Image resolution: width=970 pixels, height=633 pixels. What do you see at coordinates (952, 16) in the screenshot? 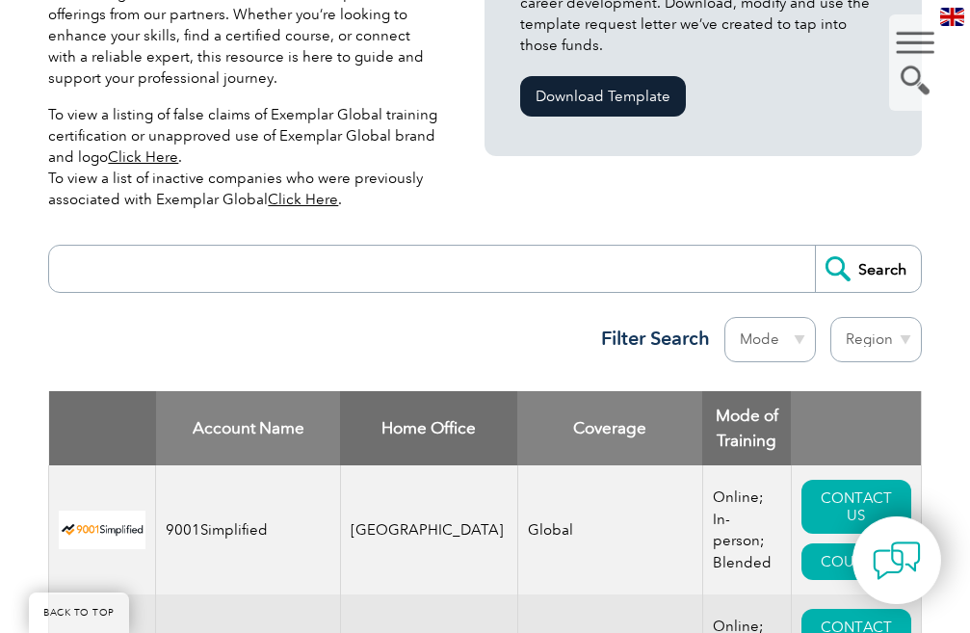
I see `img: en` at bounding box center [952, 16].